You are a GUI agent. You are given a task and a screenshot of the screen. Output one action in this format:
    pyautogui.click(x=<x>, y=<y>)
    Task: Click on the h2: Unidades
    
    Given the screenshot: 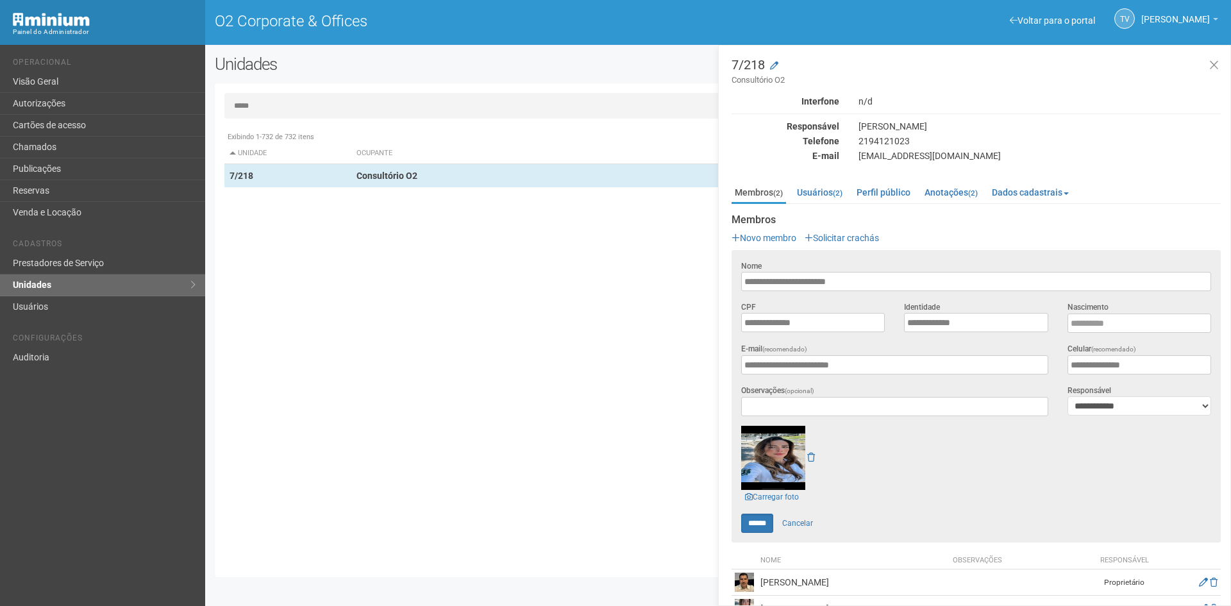 What is the action you would take?
    pyautogui.click(x=419, y=64)
    